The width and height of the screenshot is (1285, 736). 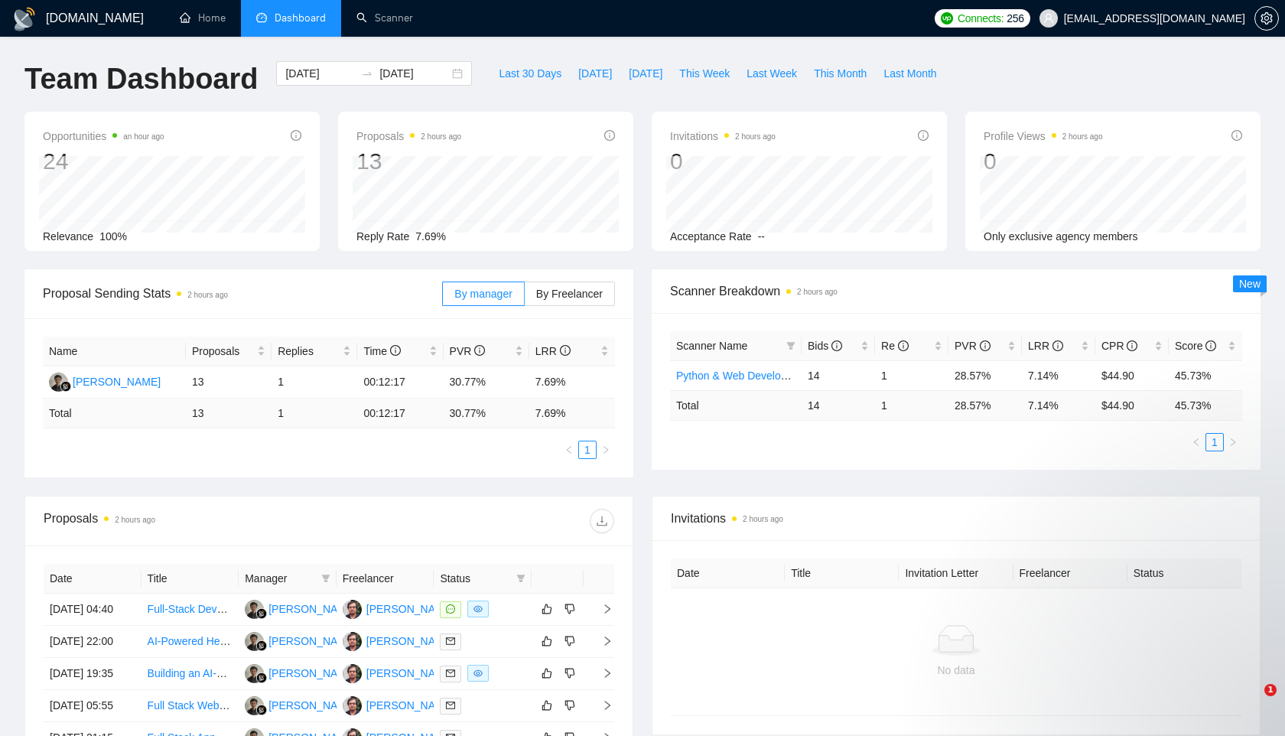 I want to click on span: Opportunities, so click(x=103, y=136).